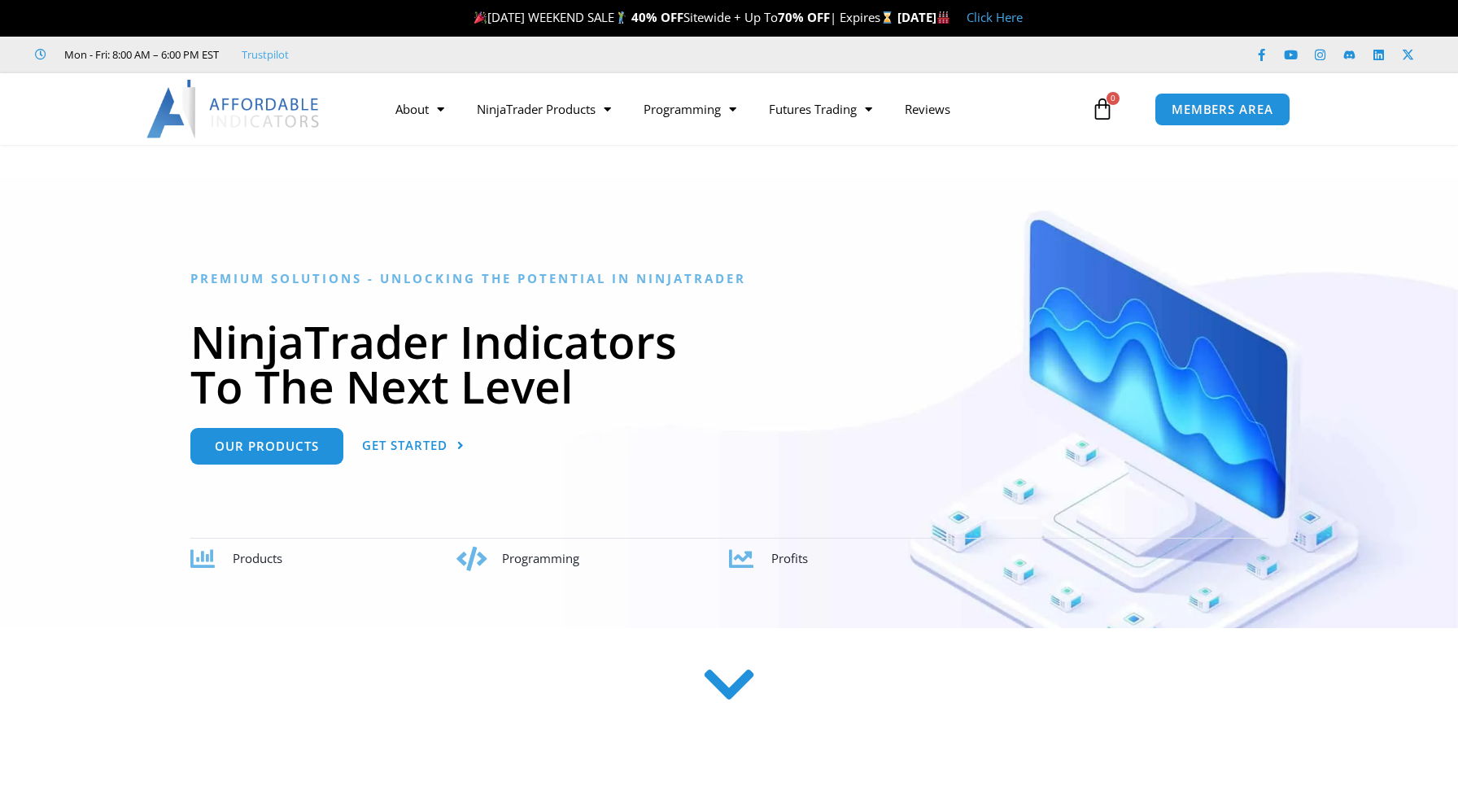 This screenshot has width=1458, height=812. What do you see at coordinates (404, 445) in the screenshot?
I see `span: Get Started` at bounding box center [404, 445].